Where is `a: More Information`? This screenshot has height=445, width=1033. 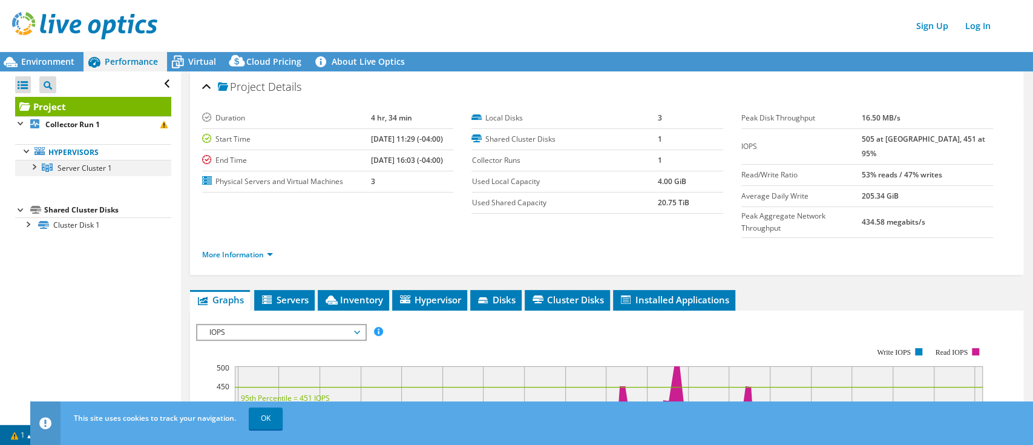 a: More Information is located at coordinates (237, 254).